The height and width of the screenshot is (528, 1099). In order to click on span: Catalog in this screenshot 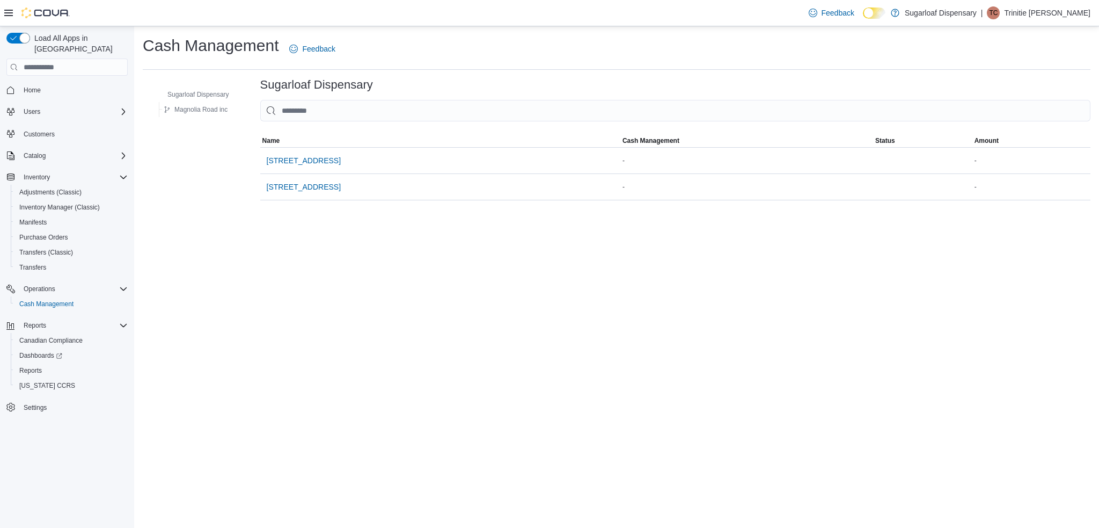, I will do `click(74, 156)`.